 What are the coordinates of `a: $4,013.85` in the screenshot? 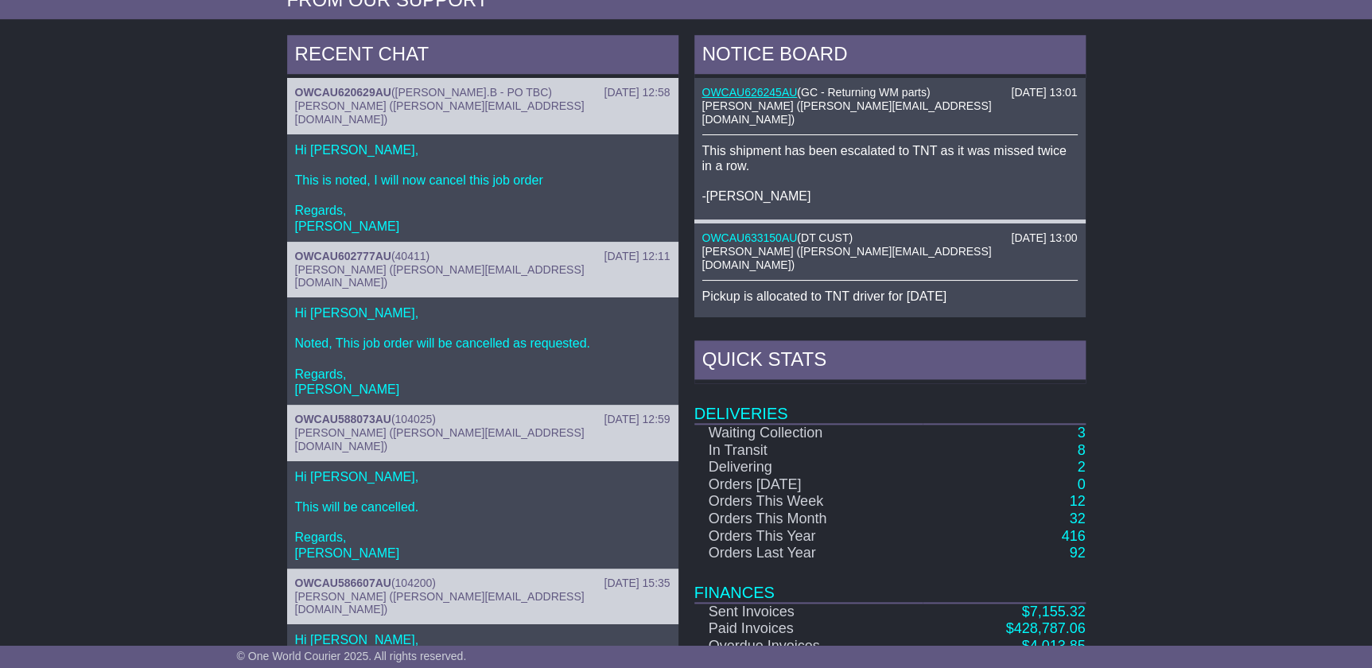 It's located at (1053, 646).